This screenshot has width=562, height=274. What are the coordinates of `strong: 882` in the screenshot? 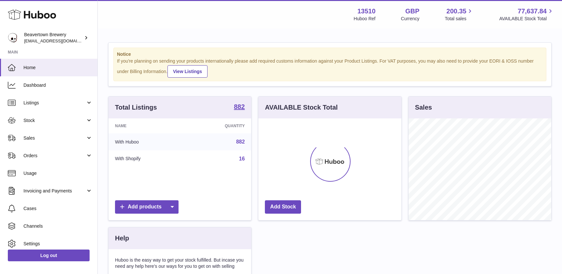 It's located at (239, 107).